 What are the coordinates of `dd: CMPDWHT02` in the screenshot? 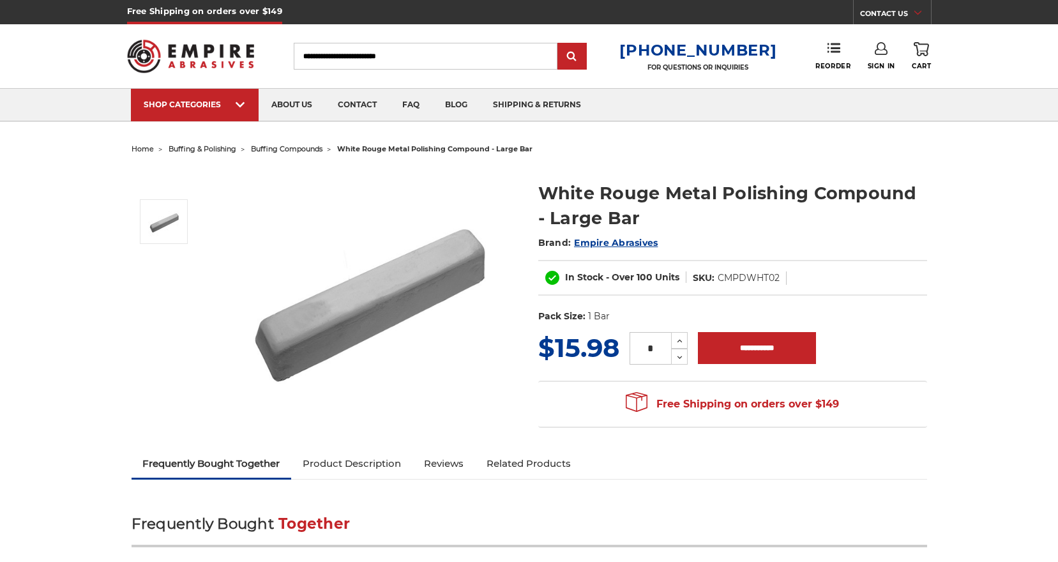 It's located at (748, 278).